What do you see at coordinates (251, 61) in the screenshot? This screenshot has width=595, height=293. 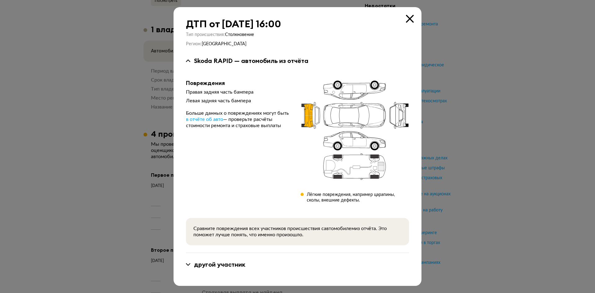 I see `div: Skoda RAPID — автомобиль из отчёта` at bounding box center [251, 61].